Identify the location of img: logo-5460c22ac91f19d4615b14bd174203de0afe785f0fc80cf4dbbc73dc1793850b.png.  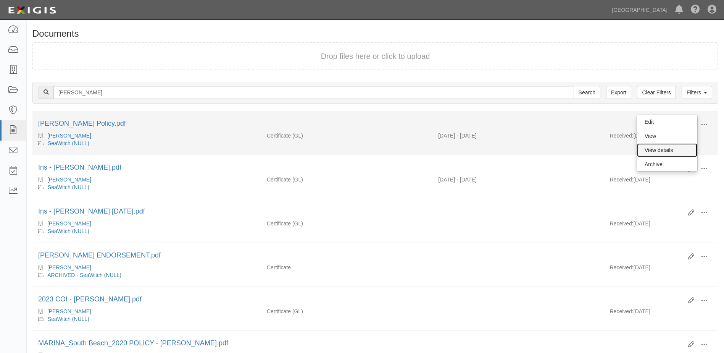
(32, 10).